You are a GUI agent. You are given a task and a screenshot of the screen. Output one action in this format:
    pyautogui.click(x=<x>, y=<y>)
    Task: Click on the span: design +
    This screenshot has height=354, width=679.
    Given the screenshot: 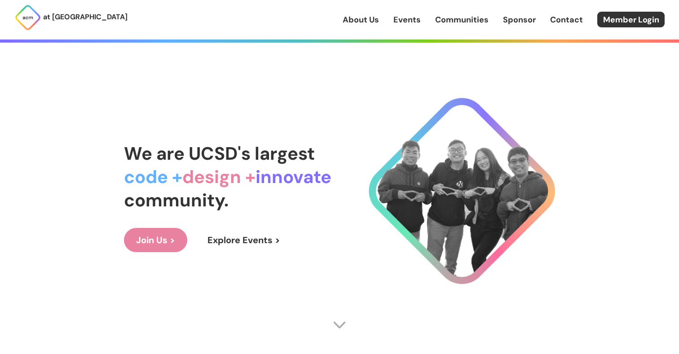 What is the action you would take?
    pyautogui.click(x=219, y=177)
    